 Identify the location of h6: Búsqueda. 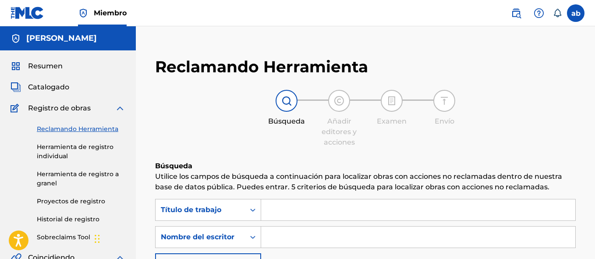
(365, 166).